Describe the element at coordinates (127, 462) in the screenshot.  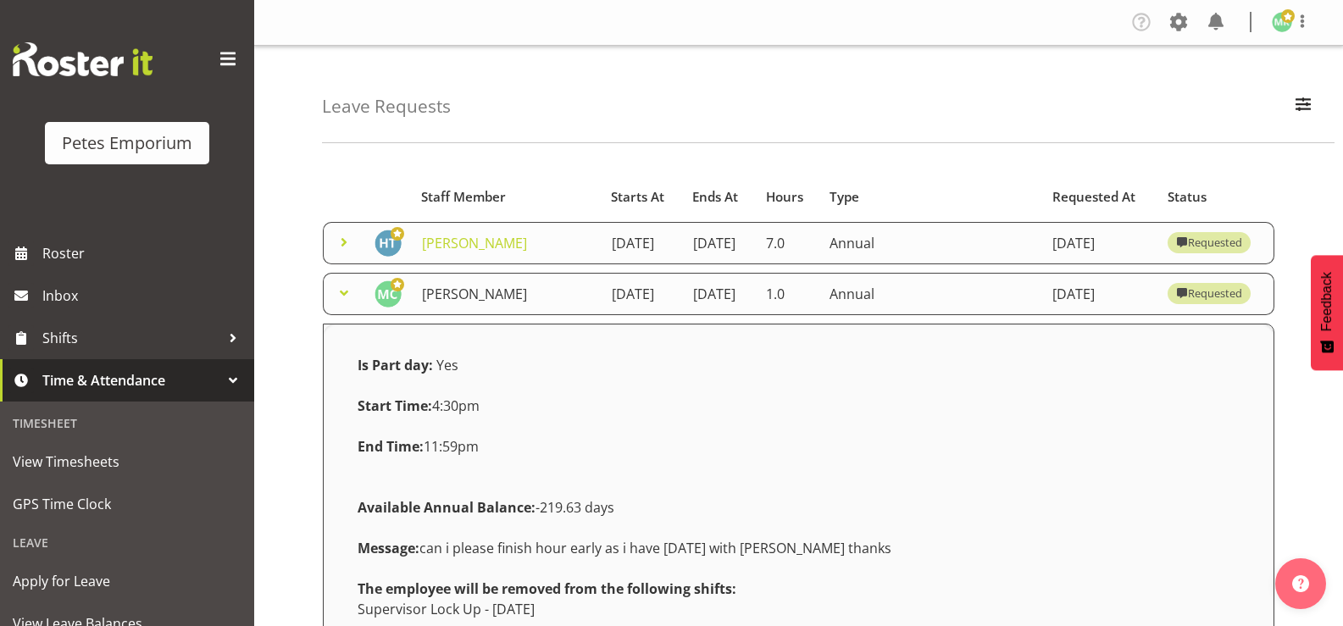
I see `a: View Timesheets` at that location.